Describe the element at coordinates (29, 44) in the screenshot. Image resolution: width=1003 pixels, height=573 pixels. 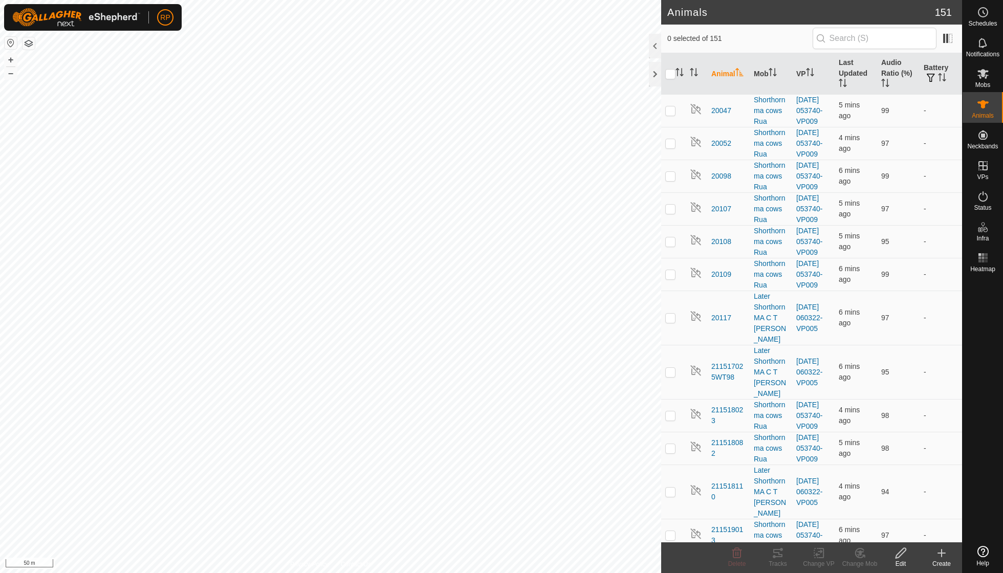
I see `button: Map Layers` at that location.